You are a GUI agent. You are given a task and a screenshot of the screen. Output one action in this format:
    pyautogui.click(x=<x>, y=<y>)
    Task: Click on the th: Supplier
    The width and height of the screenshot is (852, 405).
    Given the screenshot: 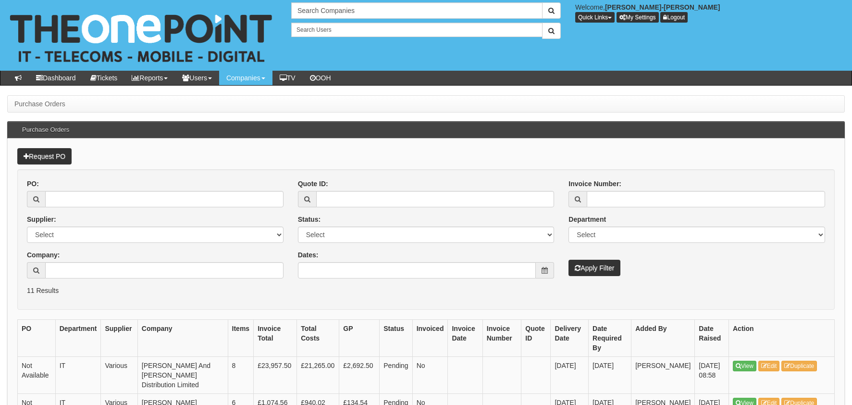 What is the action you would take?
    pyautogui.click(x=119, y=337)
    